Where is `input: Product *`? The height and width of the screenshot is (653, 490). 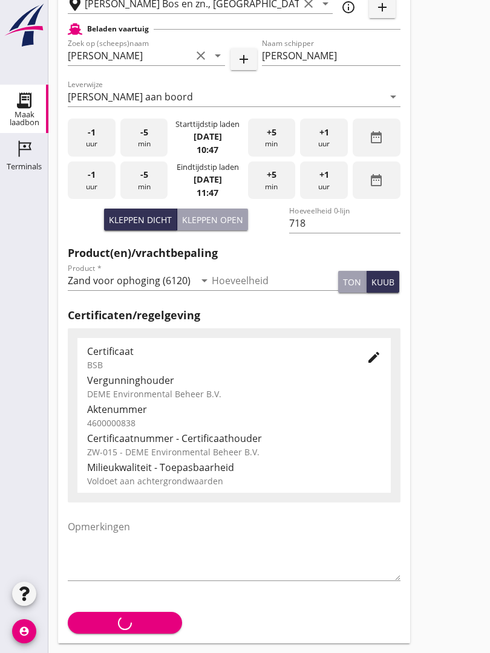 input: Product * is located at coordinates (131, 281).